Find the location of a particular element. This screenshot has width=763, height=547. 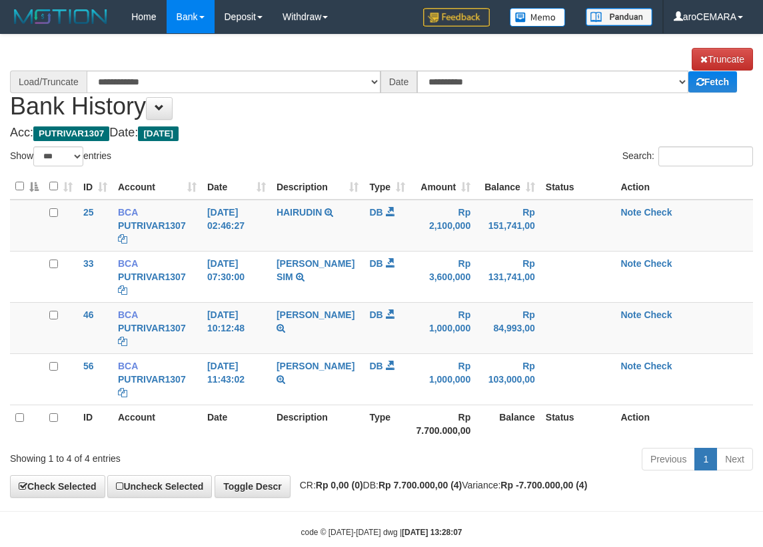

img: MOTION_logo.png is located at coordinates (61, 17).